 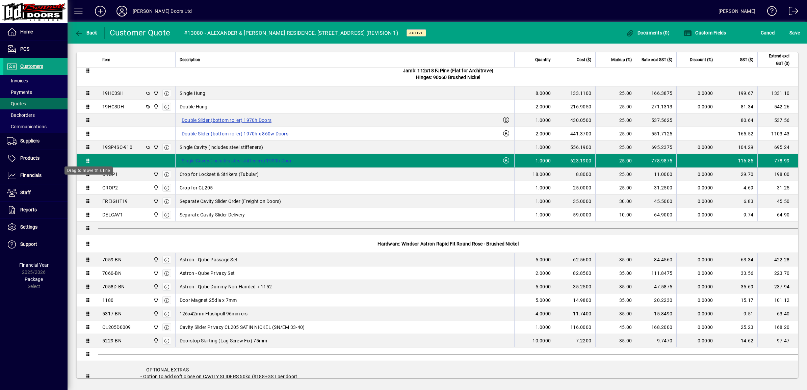 What do you see at coordinates (212, 215) in the screenshot?
I see `span: Separate Cavity Slider Delivery` at bounding box center [212, 215].